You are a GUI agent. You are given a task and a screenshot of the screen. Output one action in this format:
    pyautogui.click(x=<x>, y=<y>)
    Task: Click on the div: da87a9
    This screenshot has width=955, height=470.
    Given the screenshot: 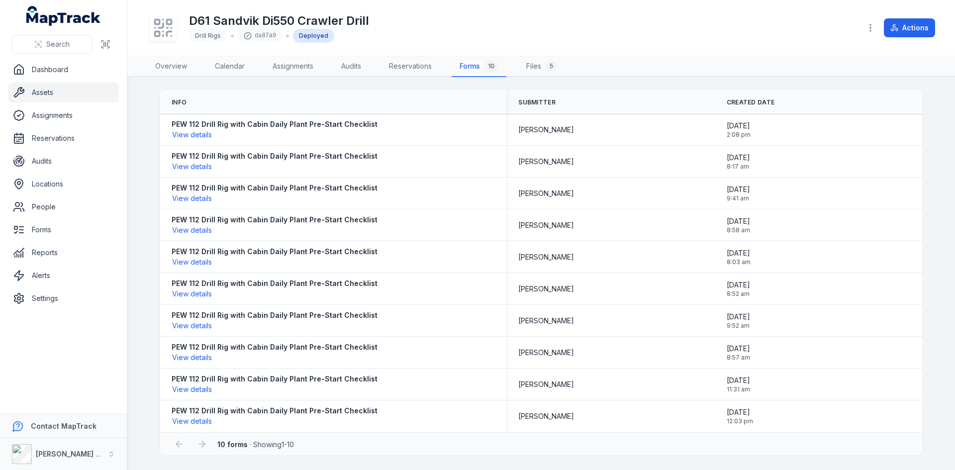 What is the action you would take?
    pyautogui.click(x=260, y=36)
    